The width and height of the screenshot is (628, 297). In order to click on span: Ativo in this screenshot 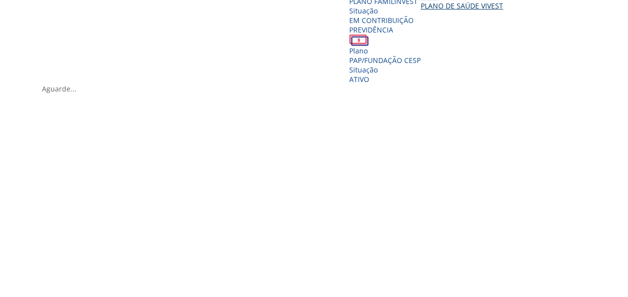, I will do `click(359, 79)`.